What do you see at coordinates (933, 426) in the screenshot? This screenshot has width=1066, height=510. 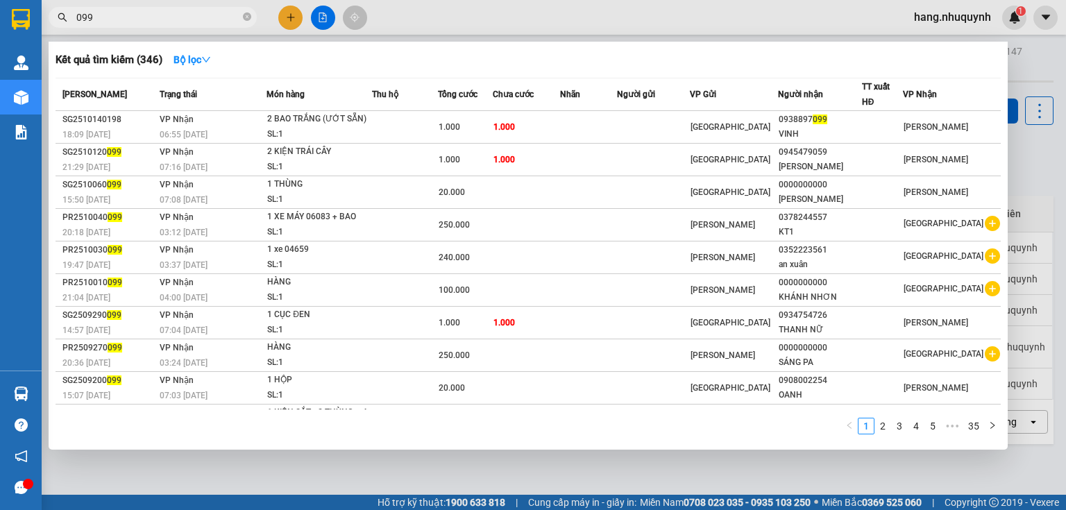 I see `a: 5` at bounding box center [933, 426].